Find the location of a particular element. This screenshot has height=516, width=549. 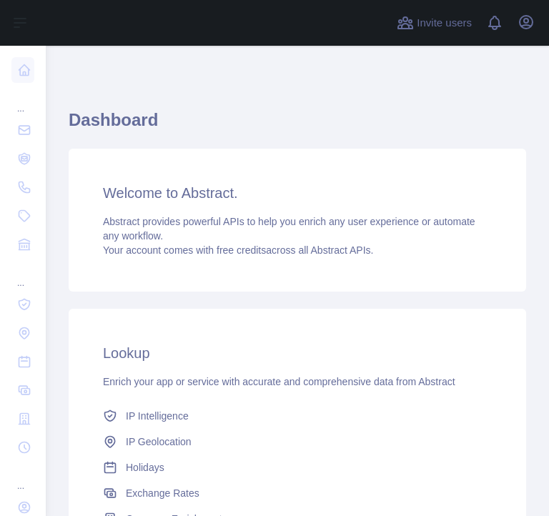

span: free credits is located at coordinates (241, 250).